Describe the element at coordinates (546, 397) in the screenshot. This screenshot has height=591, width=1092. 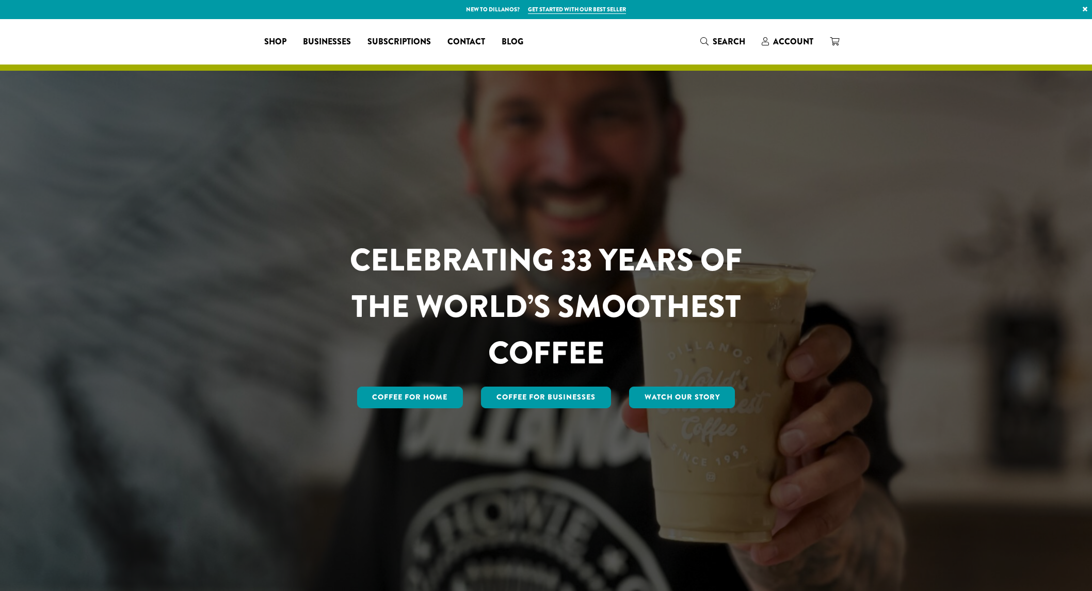
I see `a: Coffee For Businesses` at that location.